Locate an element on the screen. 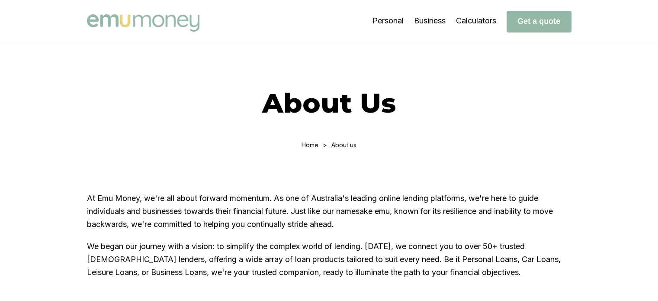  p: At Emu Money, we're all about forward momentum. As one of Australia's leading online lending plat... is located at coordinates (329, 211).